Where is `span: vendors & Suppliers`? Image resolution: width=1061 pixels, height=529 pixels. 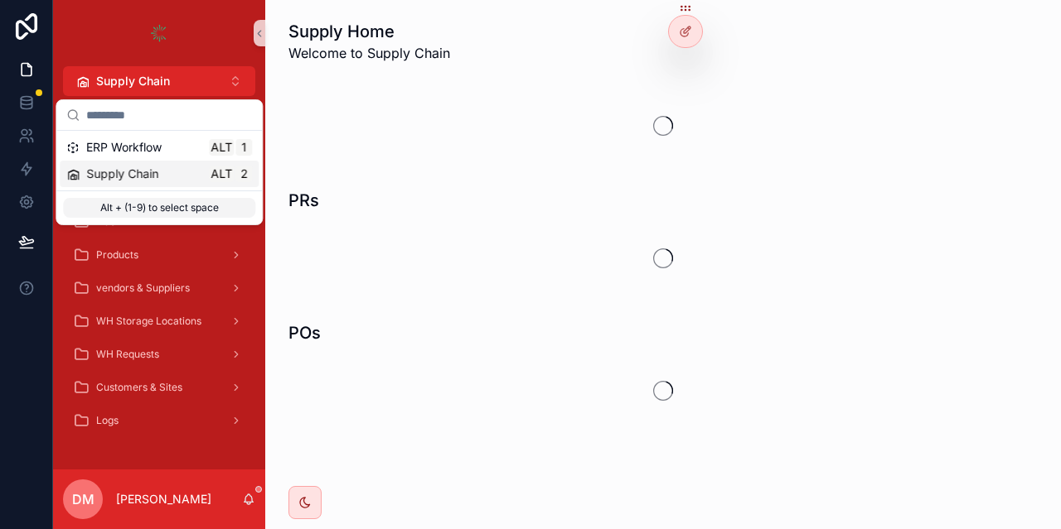 span: vendors & Suppliers is located at coordinates (143, 288).